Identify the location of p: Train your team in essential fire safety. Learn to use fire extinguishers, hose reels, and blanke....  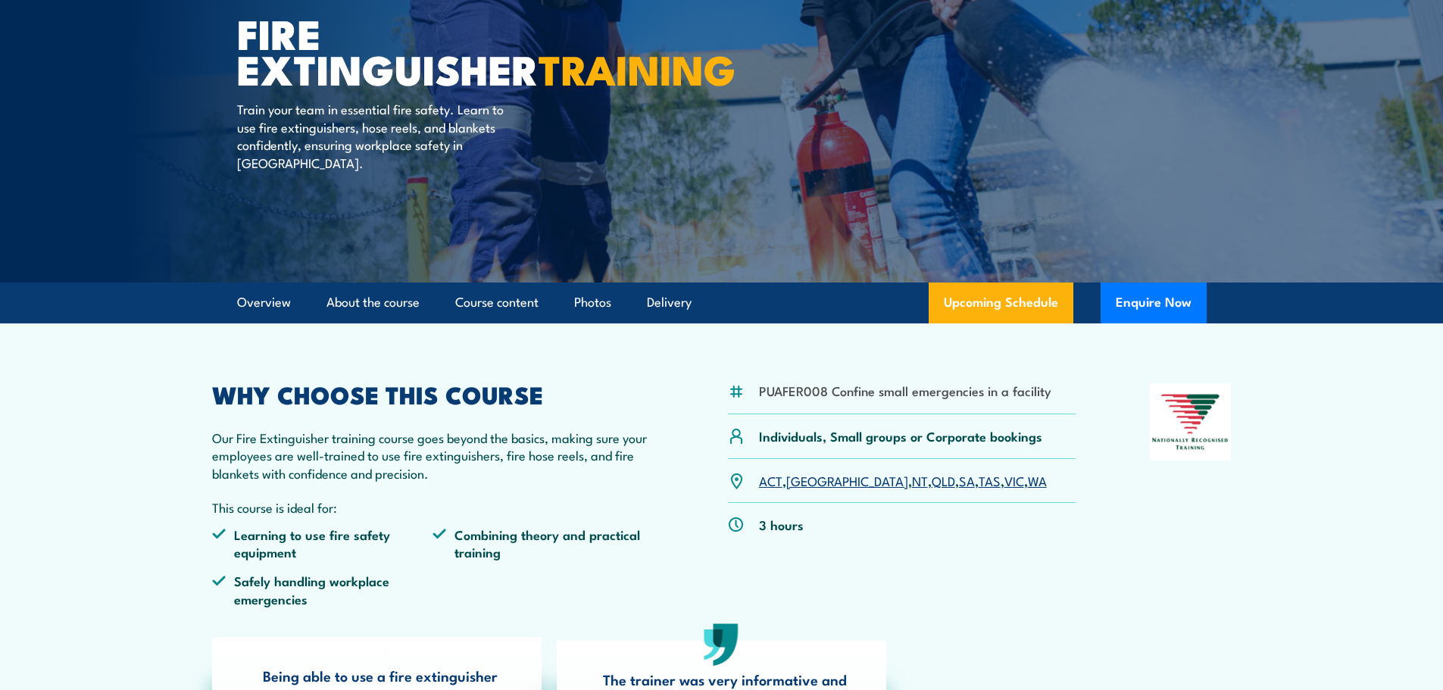
(375, 136).